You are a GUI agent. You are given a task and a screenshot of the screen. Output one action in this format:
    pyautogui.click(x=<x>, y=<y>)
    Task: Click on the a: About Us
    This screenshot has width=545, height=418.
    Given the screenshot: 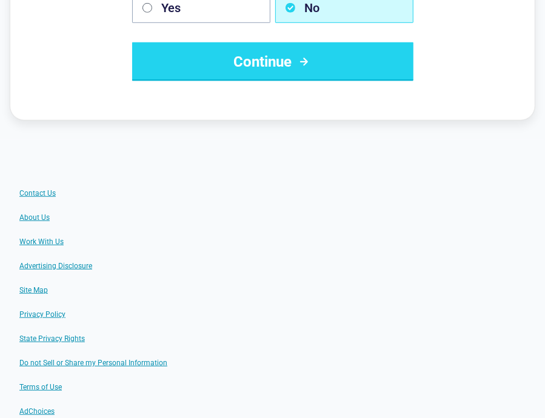 What is the action you would take?
    pyautogui.click(x=35, y=218)
    